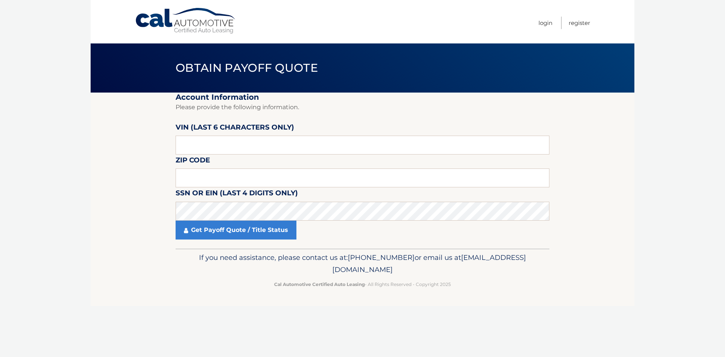 The height and width of the screenshot is (357, 725). I want to click on a: Register, so click(579, 23).